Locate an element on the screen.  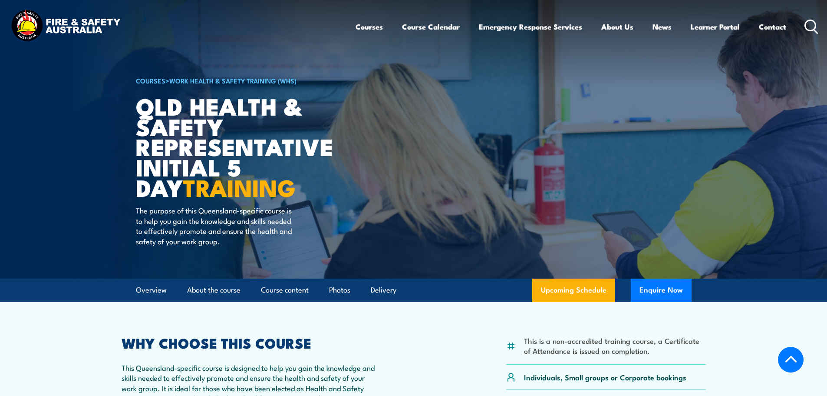
a: Course Calendar is located at coordinates (431, 26).